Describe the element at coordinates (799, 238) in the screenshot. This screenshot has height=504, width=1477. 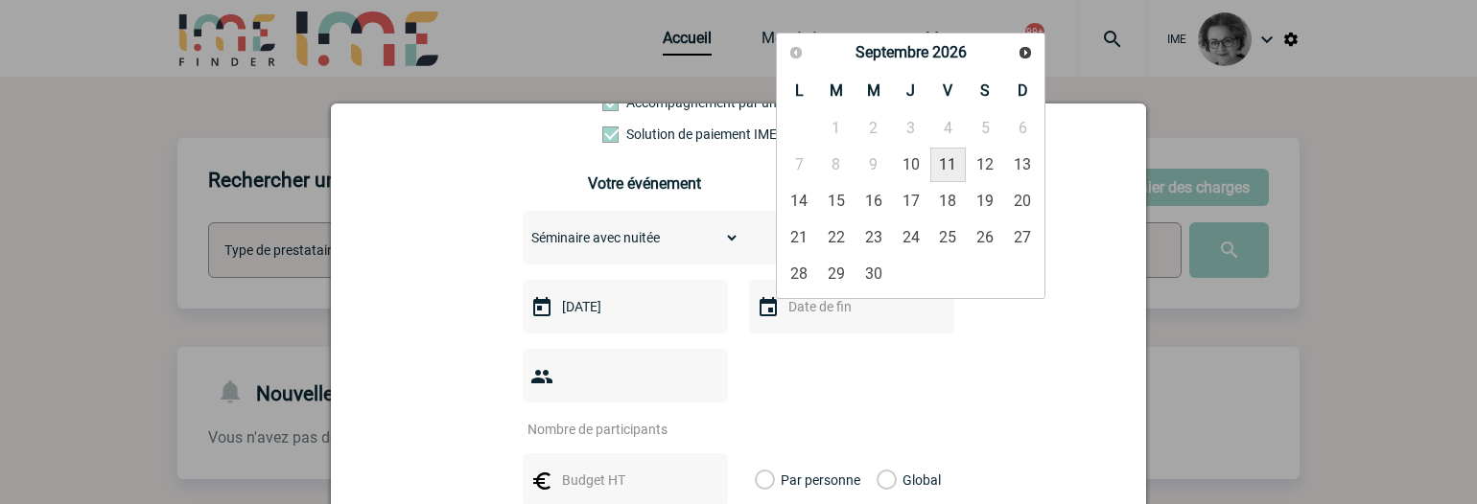
I see `a: 21` at that location.